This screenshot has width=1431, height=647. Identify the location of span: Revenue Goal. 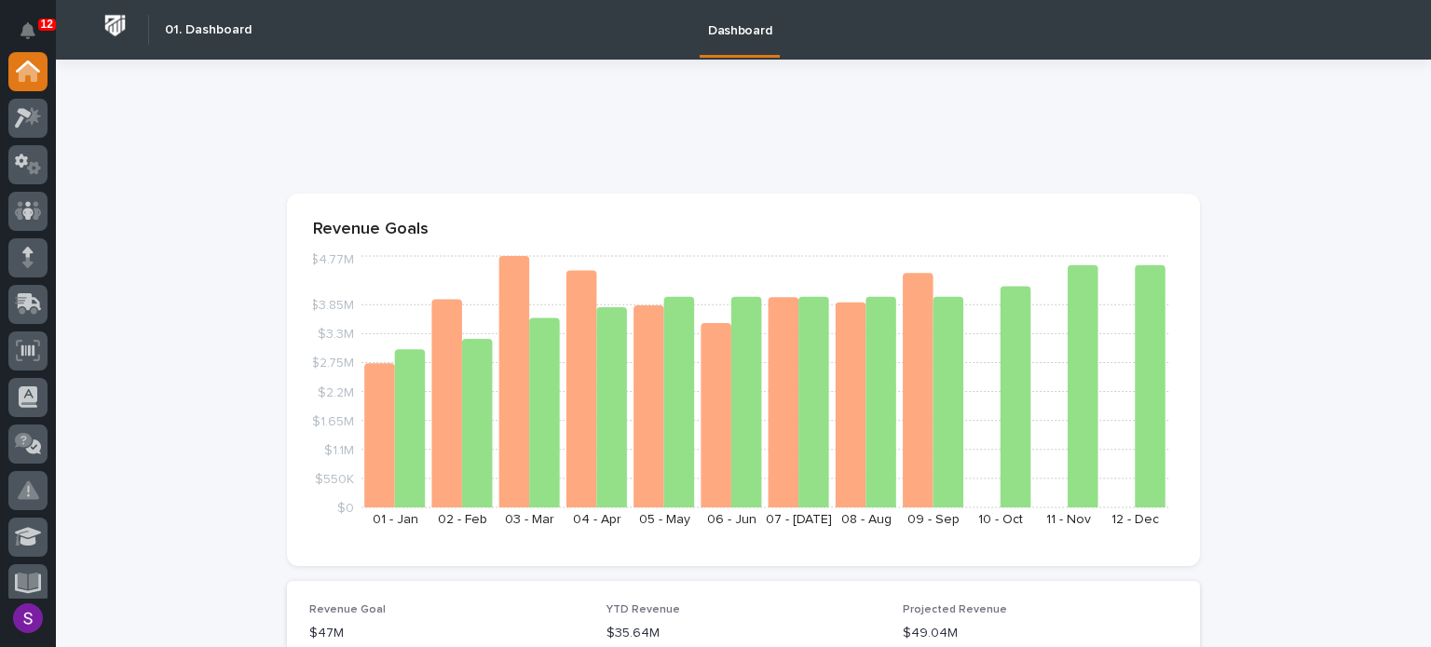
(347, 610).